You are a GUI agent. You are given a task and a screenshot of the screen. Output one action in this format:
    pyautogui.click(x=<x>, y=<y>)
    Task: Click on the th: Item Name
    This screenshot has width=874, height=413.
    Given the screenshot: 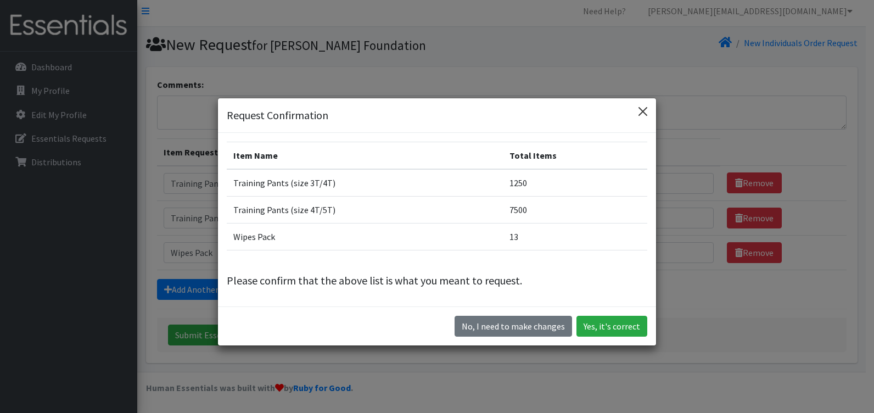 What is the action you would take?
    pyautogui.click(x=365, y=156)
    